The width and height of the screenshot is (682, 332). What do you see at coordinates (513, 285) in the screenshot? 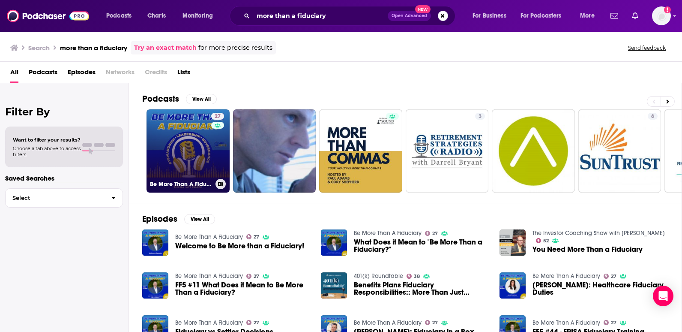
I see `img: Jamie Greenleaf: Healthcare Fiduciary Duties` at bounding box center [513, 285].